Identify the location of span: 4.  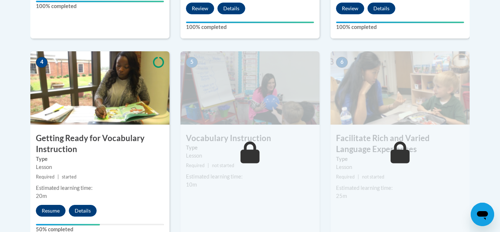
(42, 62).